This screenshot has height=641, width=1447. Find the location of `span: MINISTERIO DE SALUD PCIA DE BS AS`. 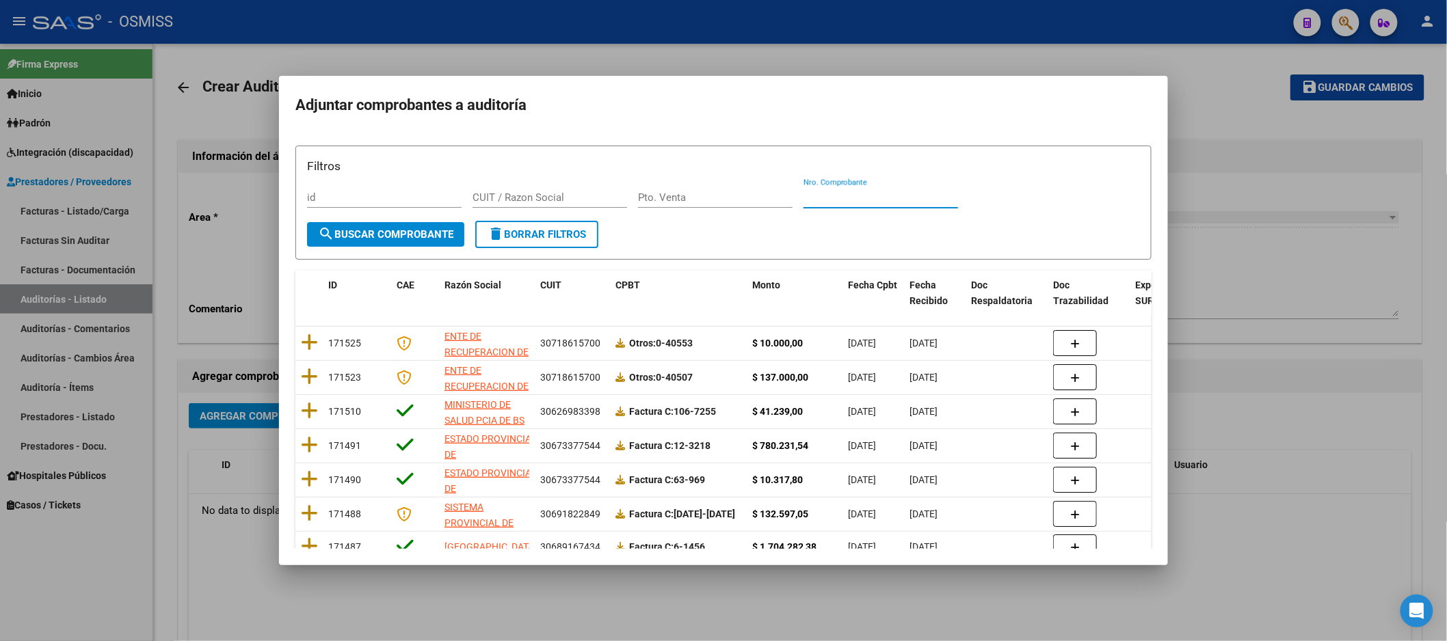

span: MINISTERIO DE SALUD PCIA DE BS AS is located at coordinates (484, 421).